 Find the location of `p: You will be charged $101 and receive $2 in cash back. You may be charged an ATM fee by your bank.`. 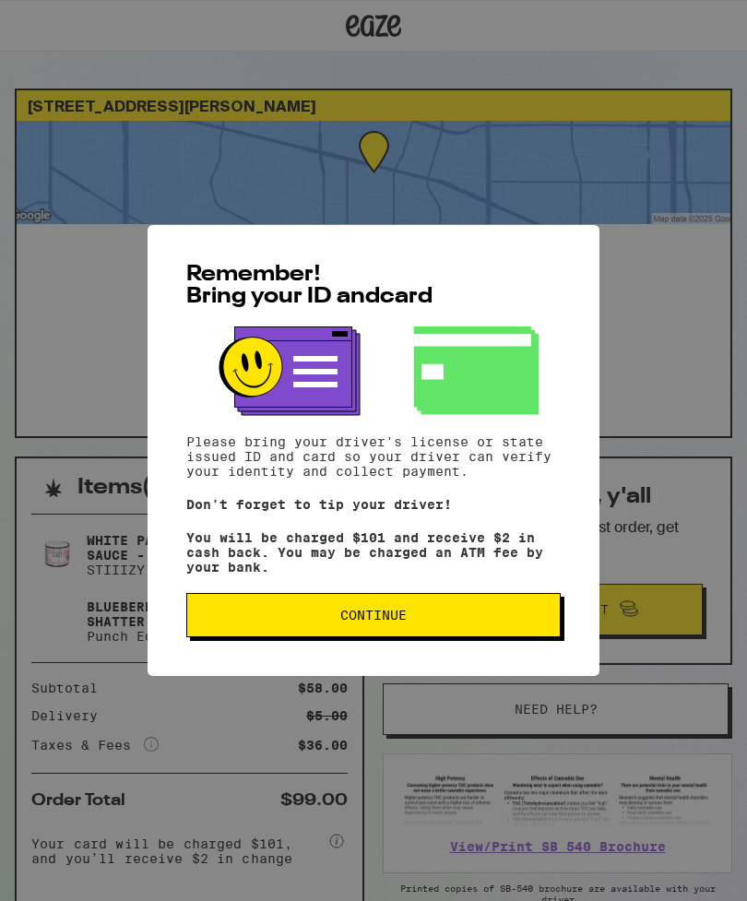

p: You will be charged $101 and receive $2 in cash back. You may be charged an ATM fee by your bank. is located at coordinates (373, 552).